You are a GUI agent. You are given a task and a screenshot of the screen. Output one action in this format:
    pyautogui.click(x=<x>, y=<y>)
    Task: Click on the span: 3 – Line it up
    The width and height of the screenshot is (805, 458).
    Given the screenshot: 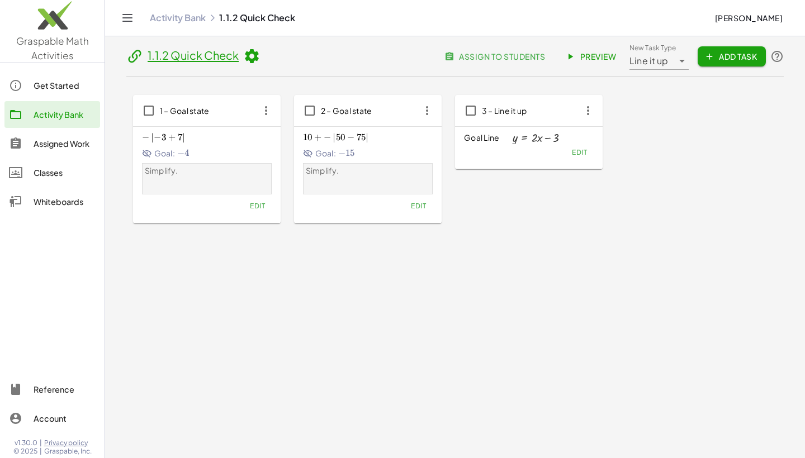 What is the action you would take?
    pyautogui.click(x=504, y=111)
    